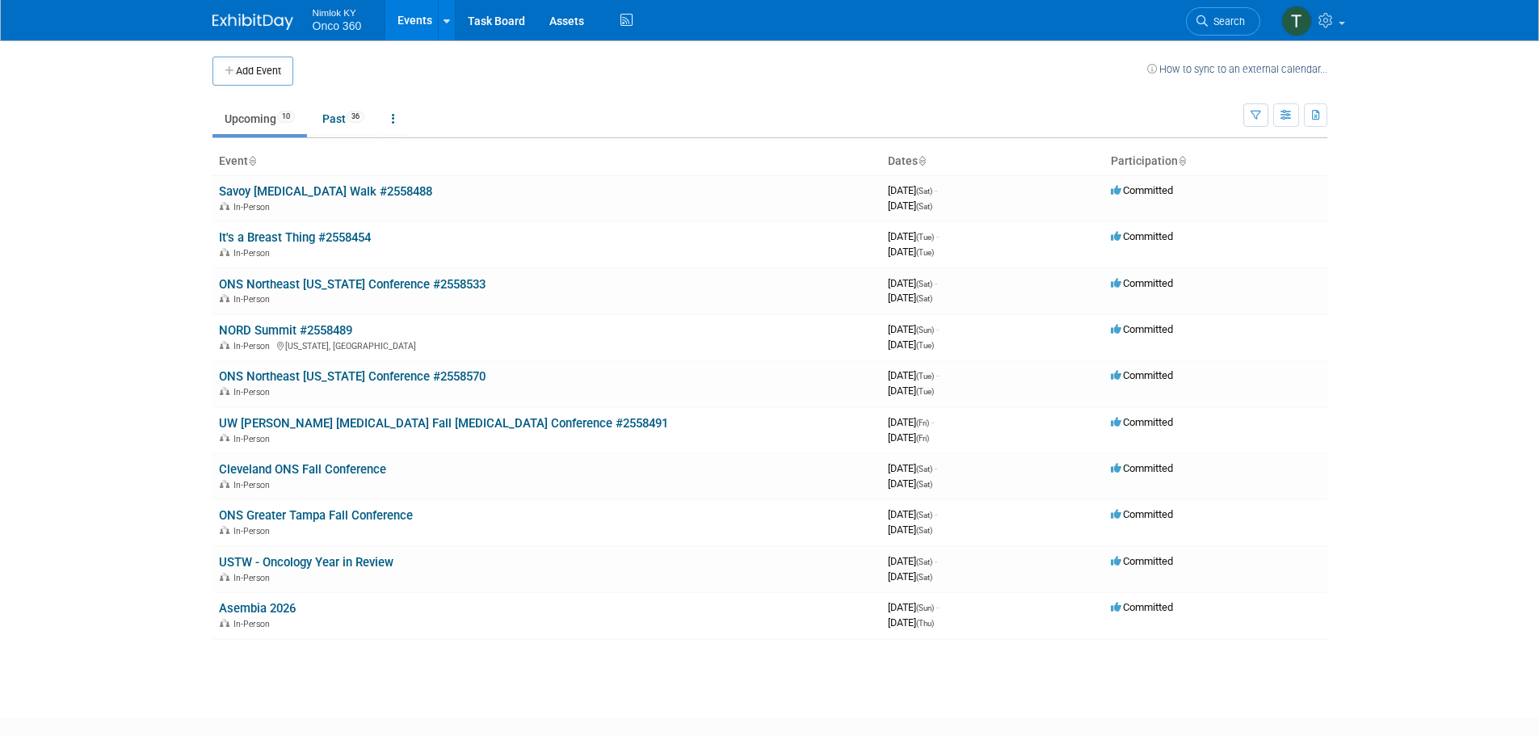 The image size is (1539, 736). I want to click on a: Sort by Participation Type, so click(1182, 161).